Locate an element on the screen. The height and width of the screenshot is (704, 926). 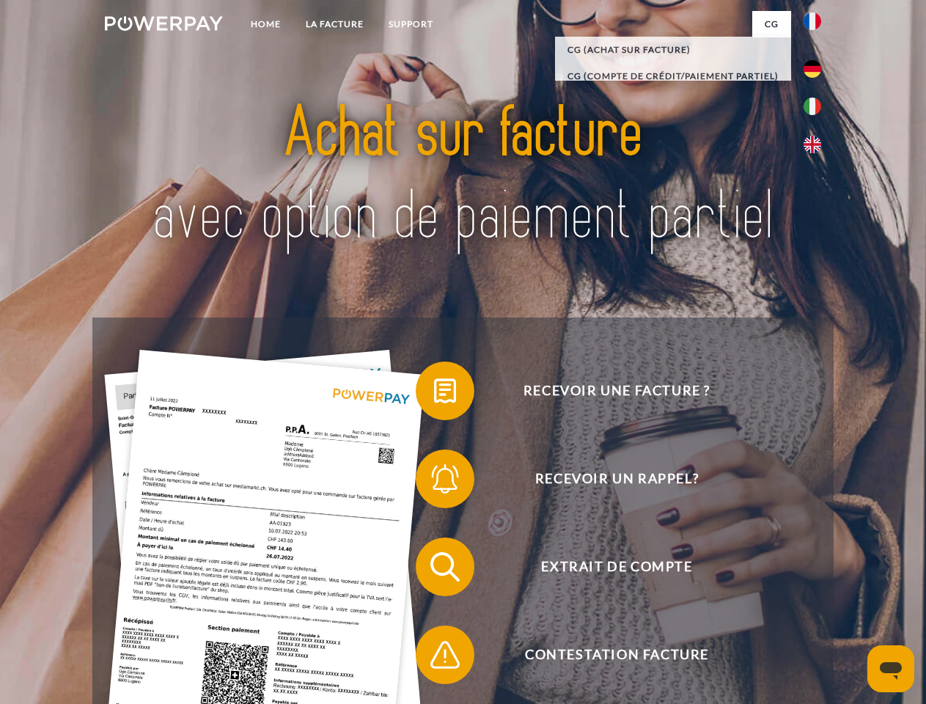
span: Extrait de compte is located at coordinates (617, 567).